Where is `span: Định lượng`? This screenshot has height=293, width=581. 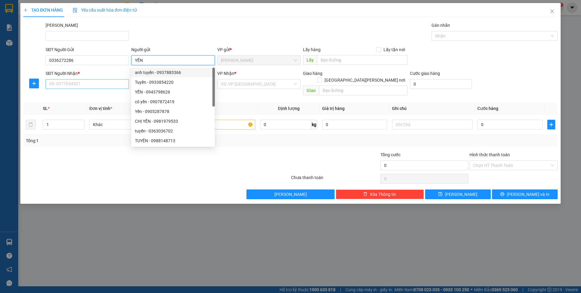 span: Định lượng is located at coordinates (289, 108).